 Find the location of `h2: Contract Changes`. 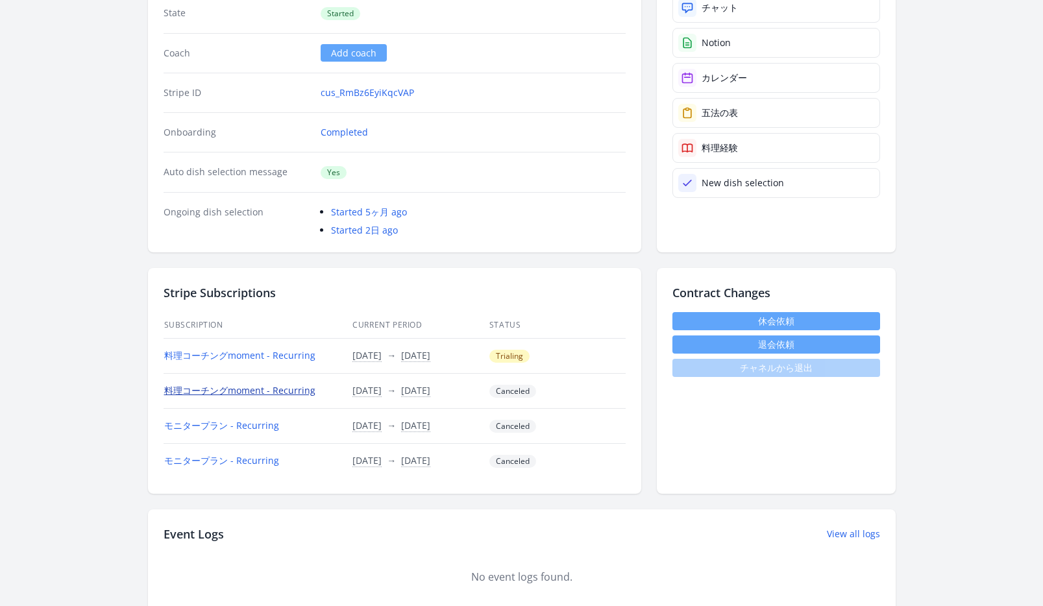

h2: Contract Changes is located at coordinates (776, 293).